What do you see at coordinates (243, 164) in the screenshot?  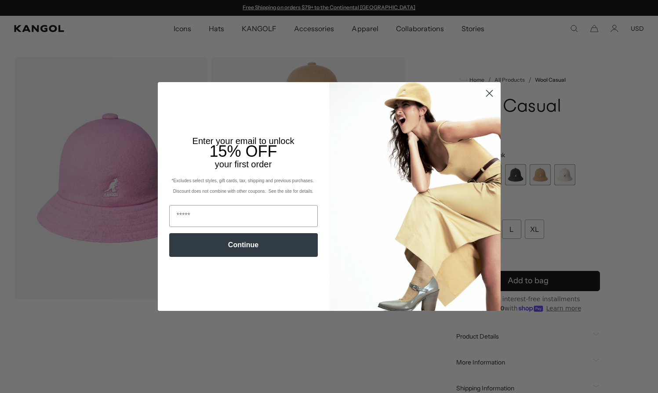 I see `span: your first order` at bounding box center [243, 164].